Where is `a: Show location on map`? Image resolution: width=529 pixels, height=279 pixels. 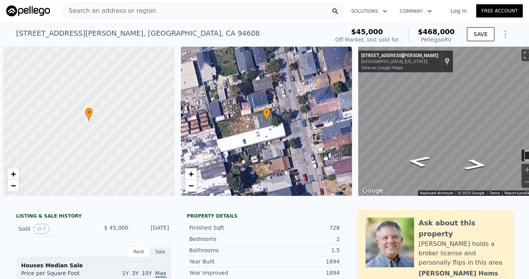
a: Show location on map is located at coordinates (447, 61).